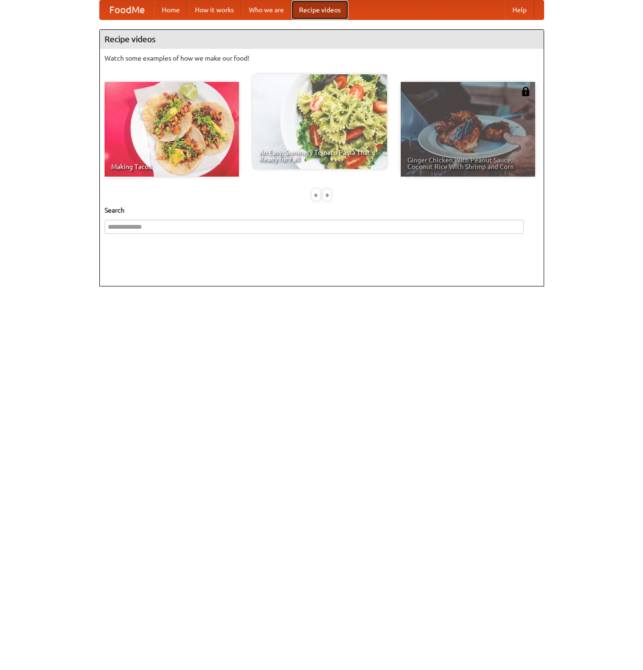  What do you see at coordinates (322, 39) in the screenshot?
I see `h4: Recipe videos` at bounding box center [322, 39].